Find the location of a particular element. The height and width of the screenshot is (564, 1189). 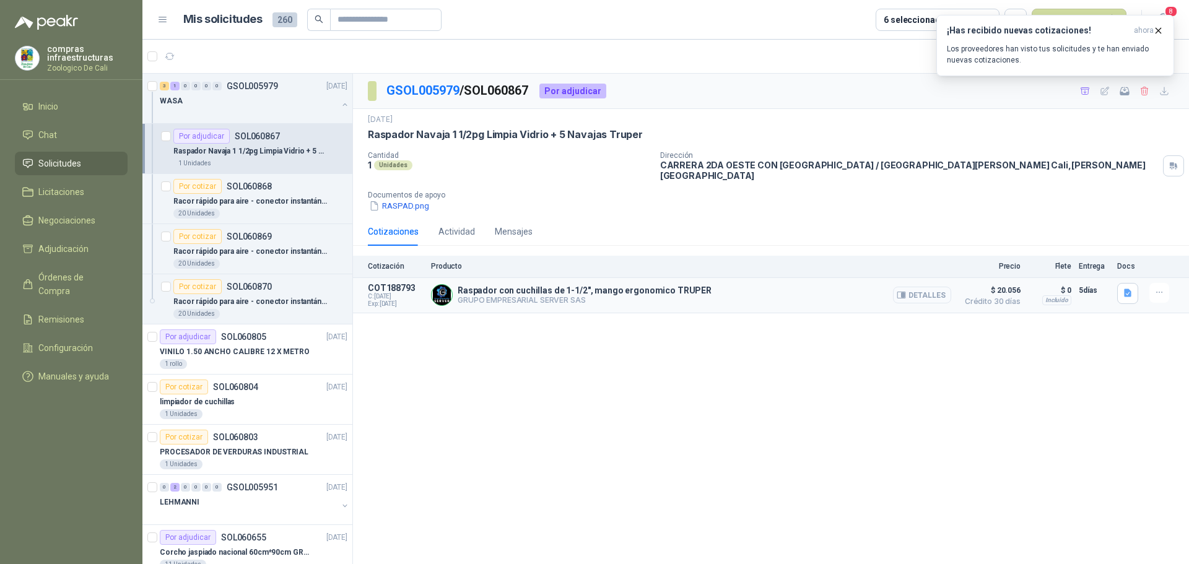

a: Remisiones is located at coordinates (71, 320).